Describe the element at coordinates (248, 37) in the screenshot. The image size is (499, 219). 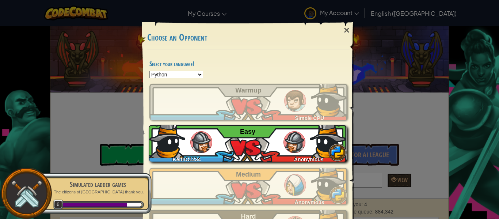
I see `h3: Choose an Opponent` at that location.